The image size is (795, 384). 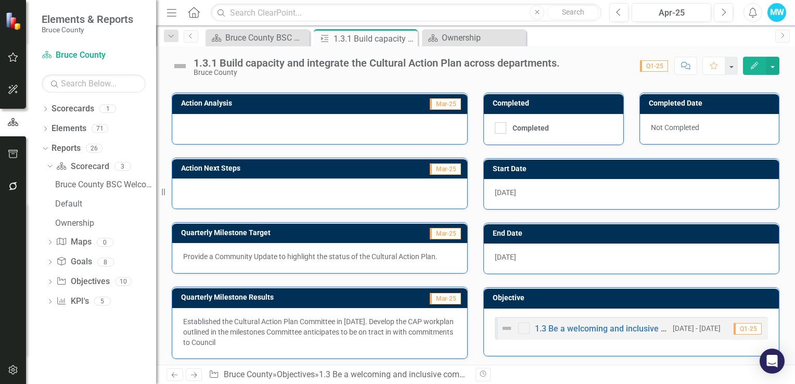 I want to click on h3: Completed Date, so click(x=712, y=103).